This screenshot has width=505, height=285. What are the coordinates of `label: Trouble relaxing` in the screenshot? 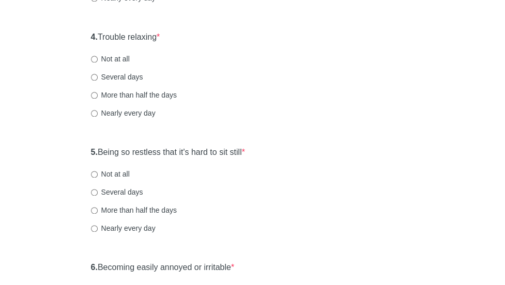 It's located at (126, 37).